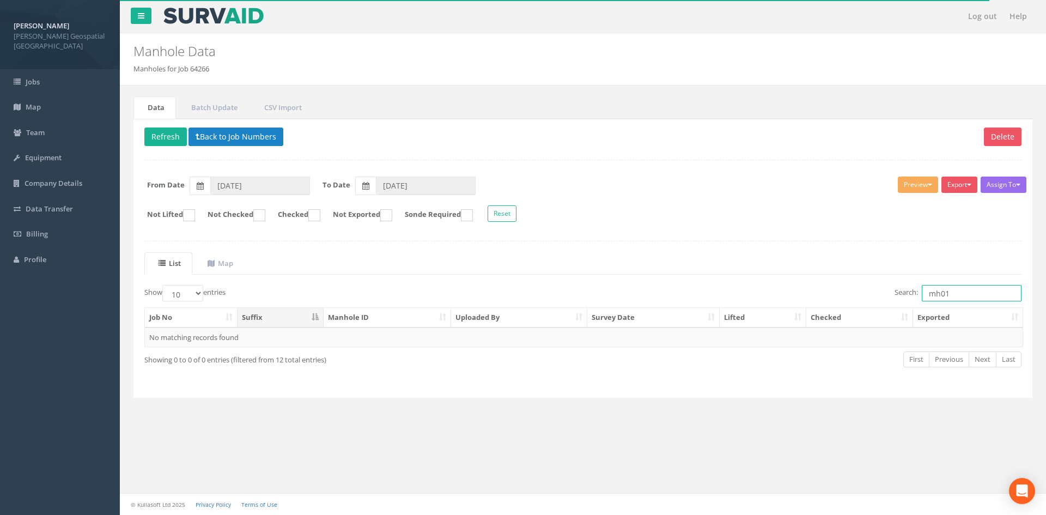 This screenshot has width=1046, height=515. I want to click on label: Not Checked, so click(231, 215).